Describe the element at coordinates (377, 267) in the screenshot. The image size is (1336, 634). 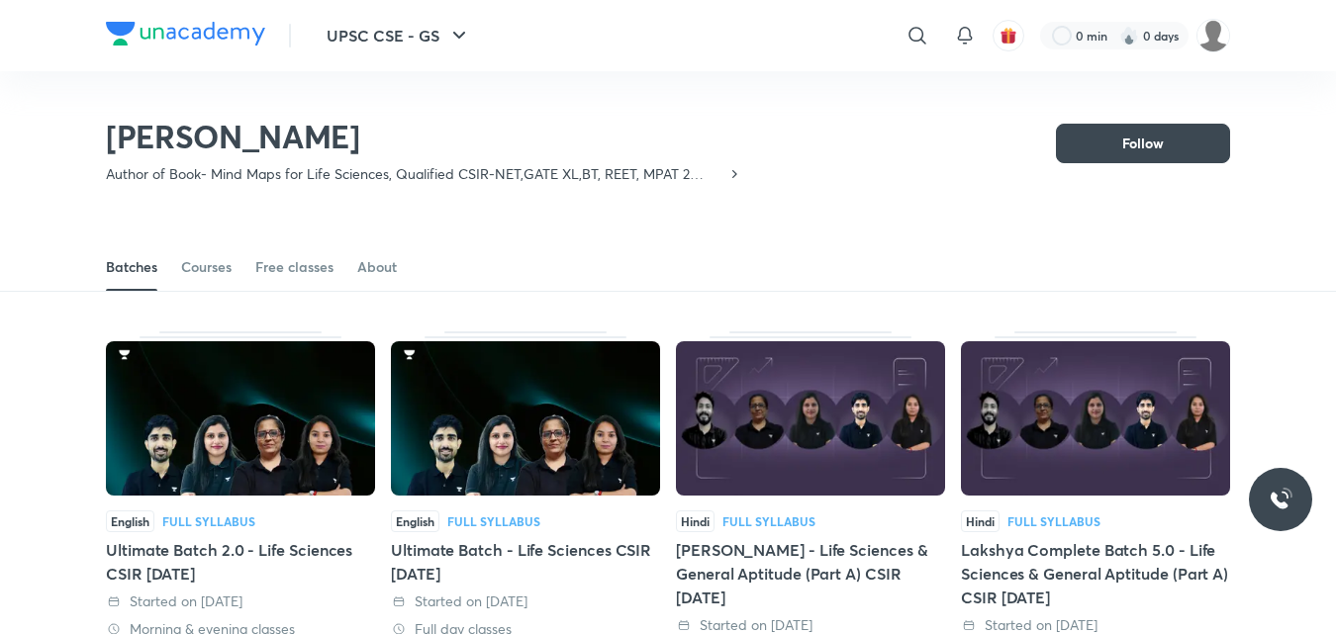
I see `a: About` at that location.